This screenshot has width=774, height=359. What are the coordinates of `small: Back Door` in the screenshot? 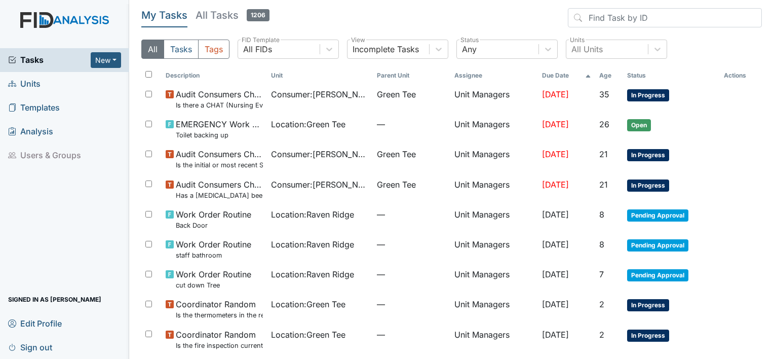 It's located at (213, 225).